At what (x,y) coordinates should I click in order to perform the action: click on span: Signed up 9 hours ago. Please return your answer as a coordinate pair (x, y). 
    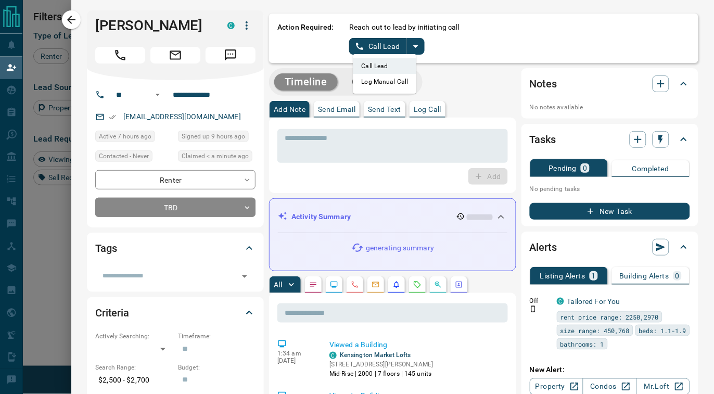
    Looking at the image, I should click on (213, 136).